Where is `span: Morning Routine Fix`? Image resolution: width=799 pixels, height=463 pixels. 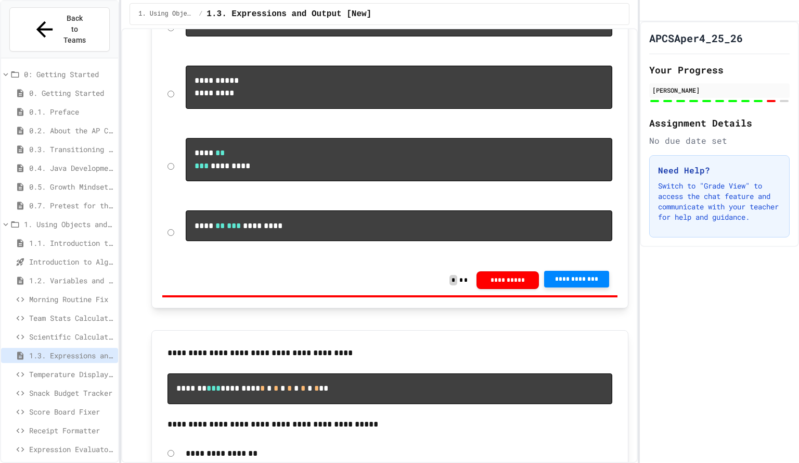
span: Morning Routine Fix is located at coordinates (71, 299).